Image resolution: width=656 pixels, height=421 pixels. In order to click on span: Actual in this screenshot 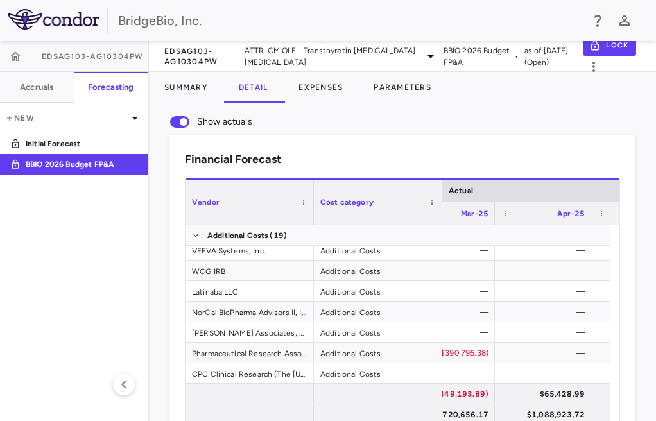, I will do `click(461, 191)`.